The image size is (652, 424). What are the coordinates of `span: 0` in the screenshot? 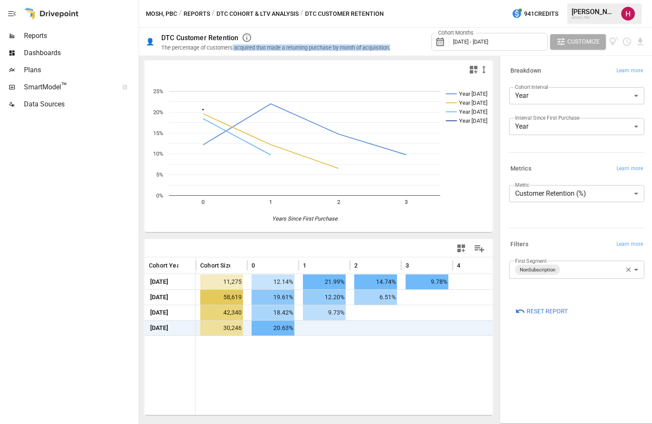 It's located at (253, 266).